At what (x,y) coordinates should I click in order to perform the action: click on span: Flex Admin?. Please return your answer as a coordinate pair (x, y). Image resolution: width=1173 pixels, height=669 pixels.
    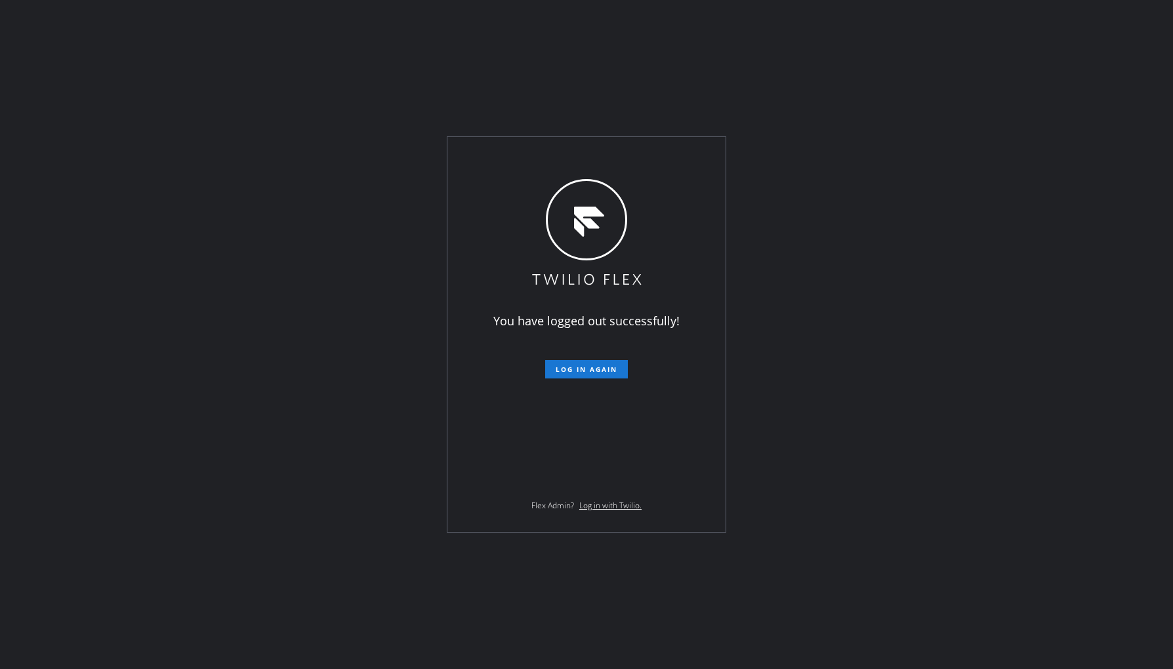
    Looking at the image, I should click on (552, 505).